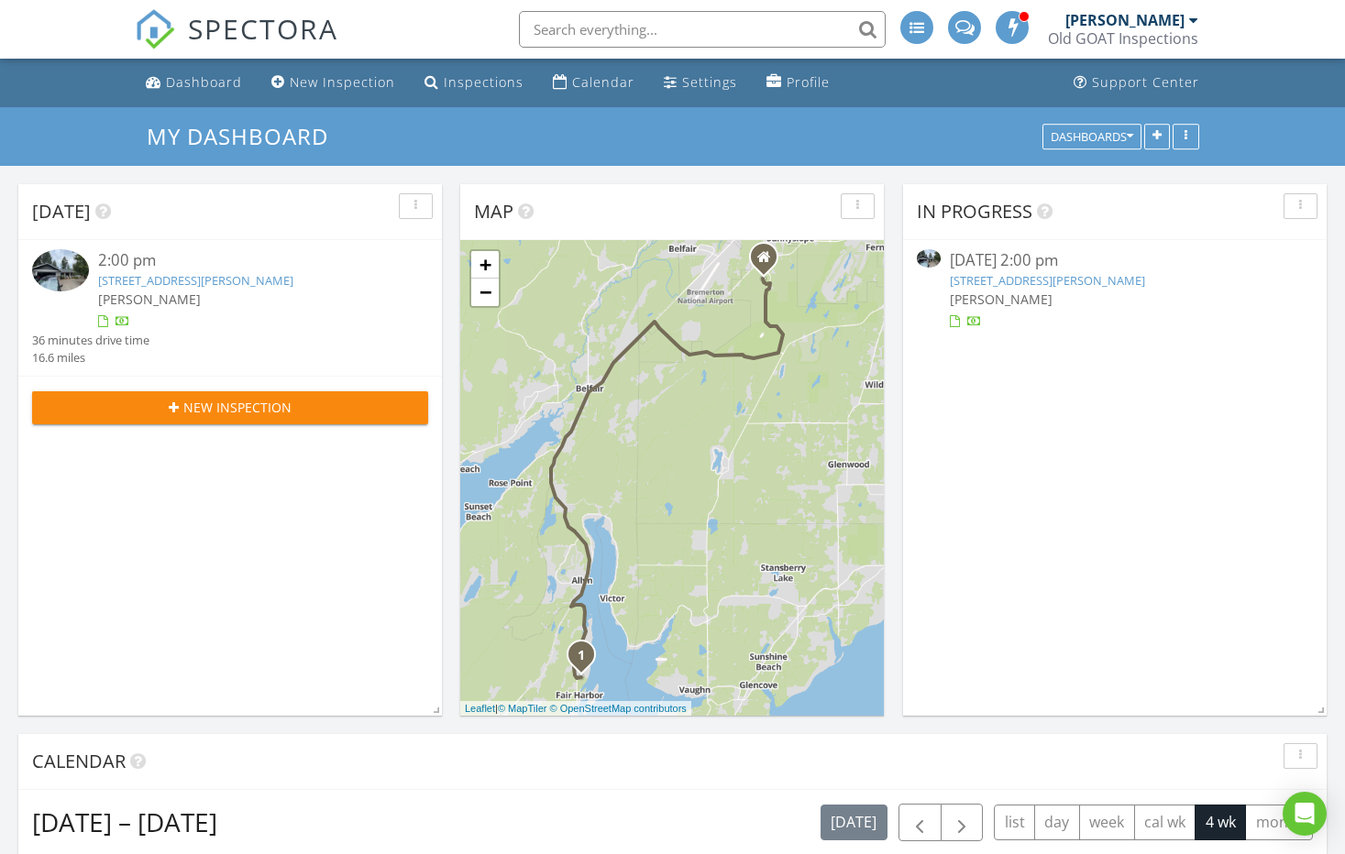 This screenshot has height=854, width=1345. I want to click on div: Support Center, so click(1145, 82).